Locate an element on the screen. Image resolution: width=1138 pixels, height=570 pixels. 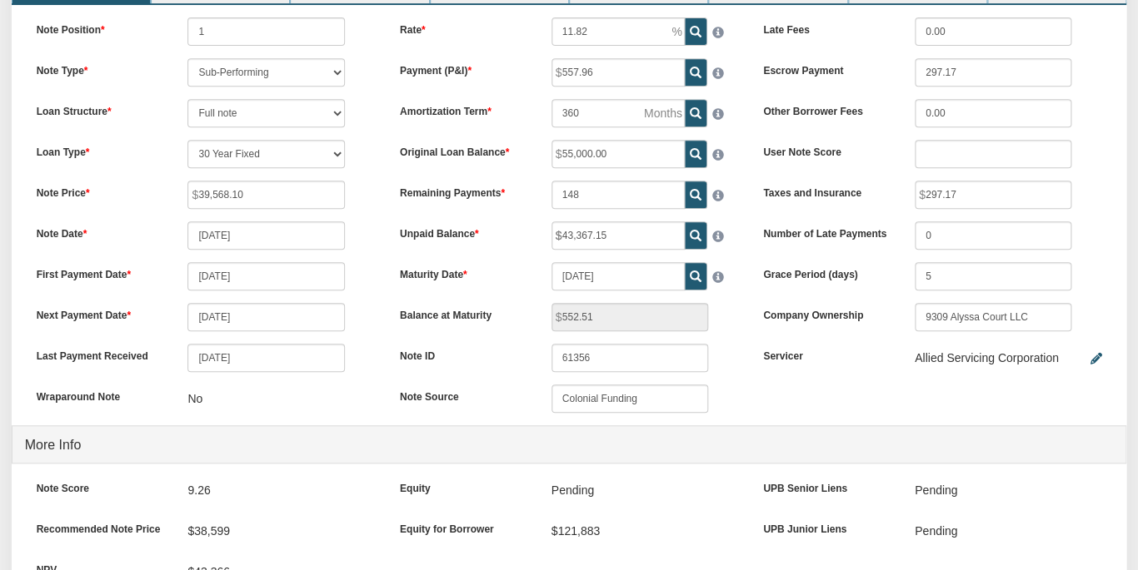
p: $38,599 is located at coordinates (208, 531).